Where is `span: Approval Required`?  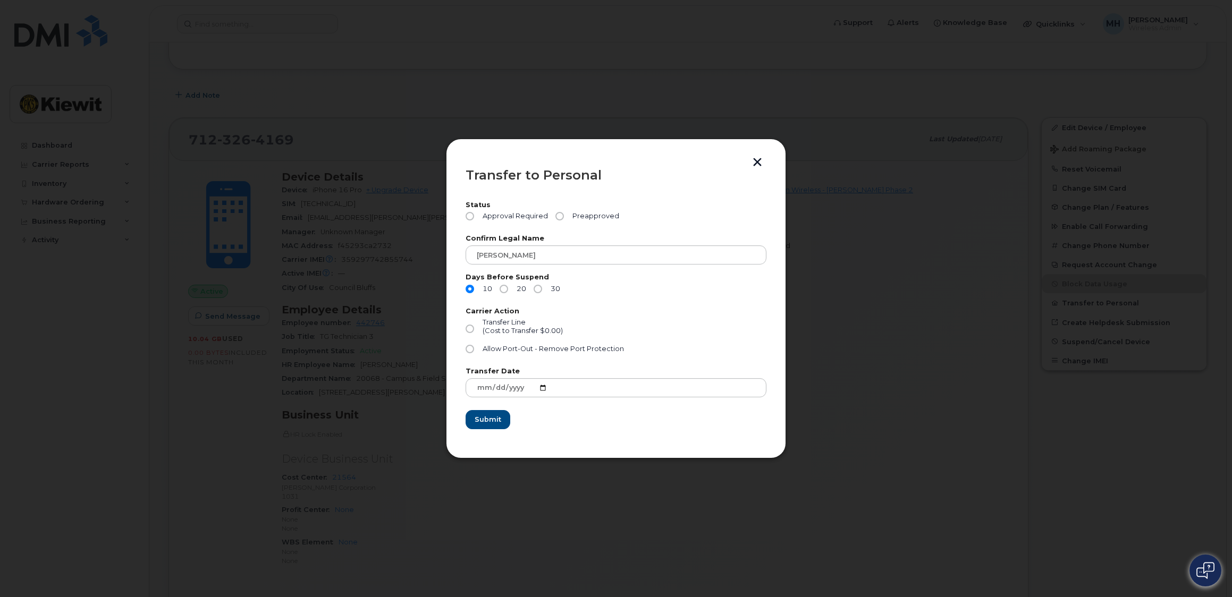
span: Approval Required is located at coordinates (513, 216).